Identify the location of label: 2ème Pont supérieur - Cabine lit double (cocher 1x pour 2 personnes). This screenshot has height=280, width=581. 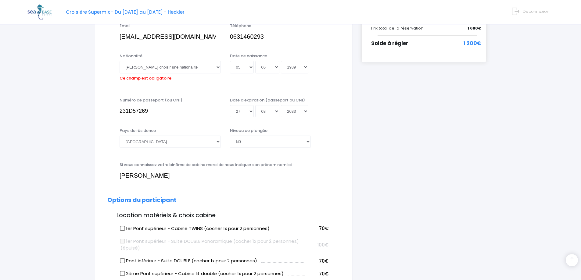
(202, 274).